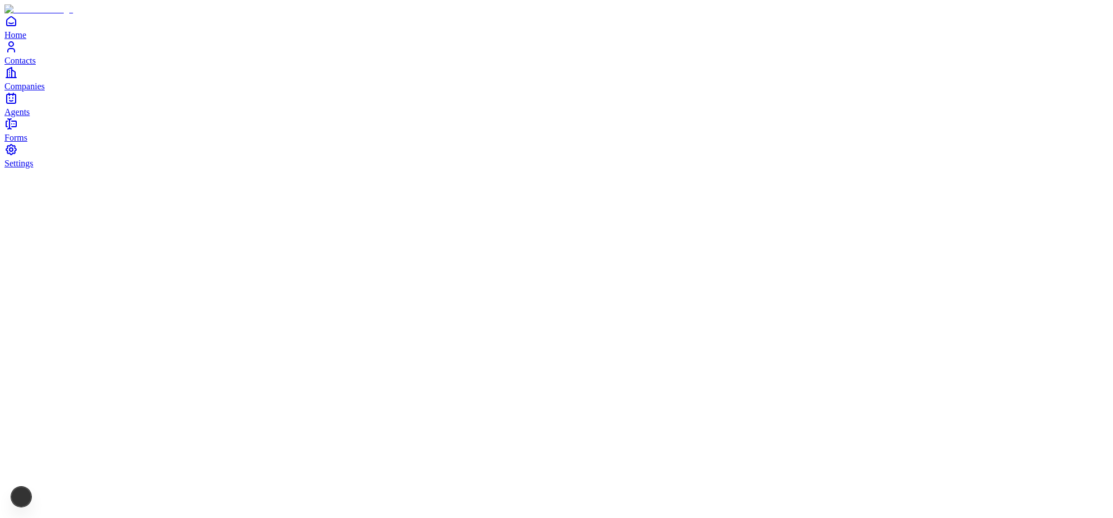 This screenshot has width=1113, height=518. What do you see at coordinates (556, 104) in the screenshot?
I see `a: Agents` at bounding box center [556, 104].